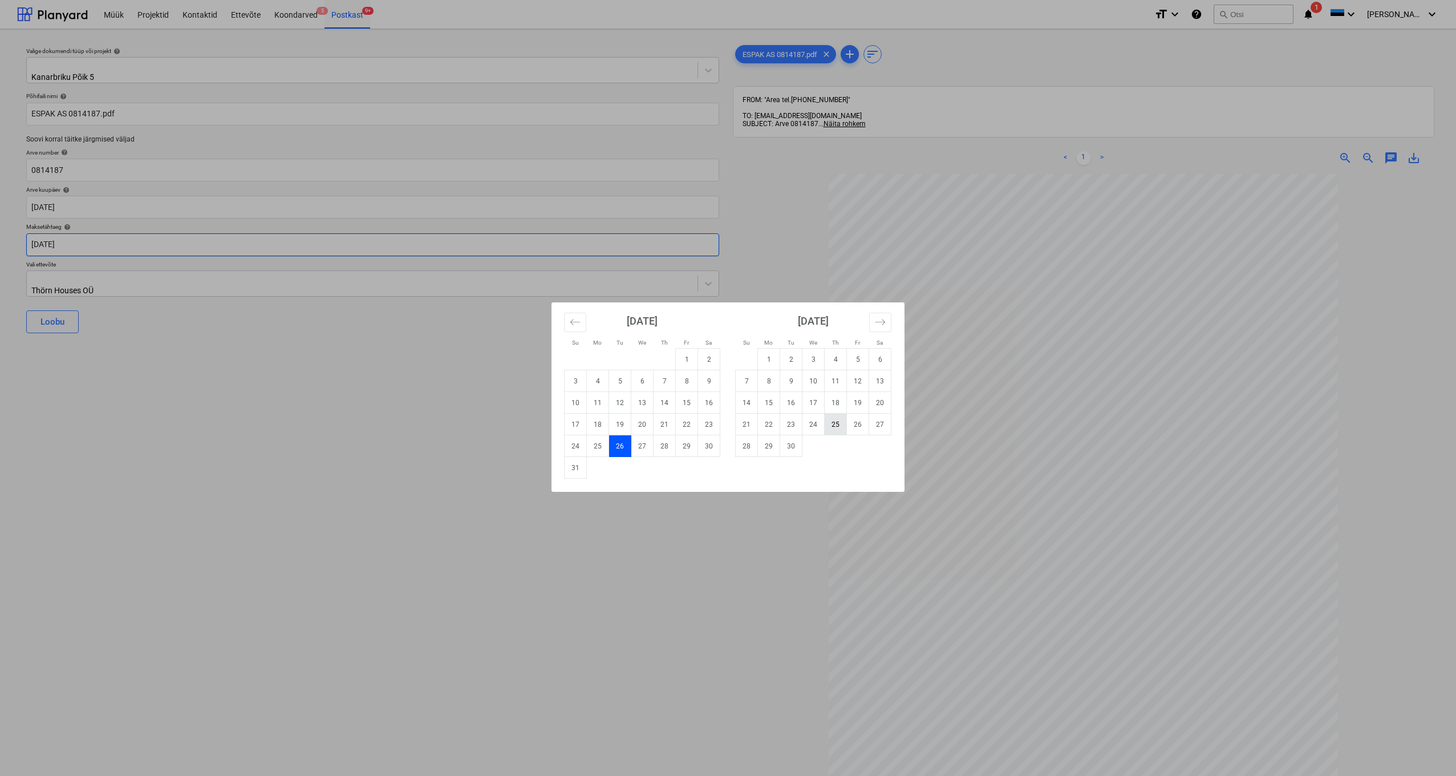 The width and height of the screenshot is (1456, 776). Describe the element at coordinates (598, 446) in the screenshot. I see `td: Monday, August 25, 2025` at that location.